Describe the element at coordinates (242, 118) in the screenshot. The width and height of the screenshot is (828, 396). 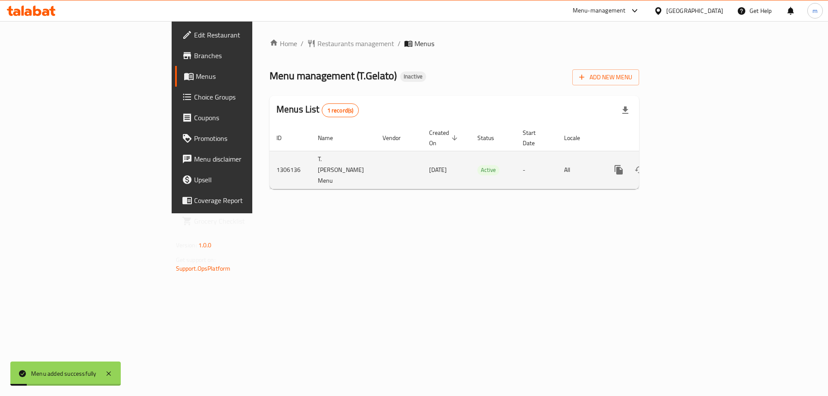
I see `a: Coupons` at that location.